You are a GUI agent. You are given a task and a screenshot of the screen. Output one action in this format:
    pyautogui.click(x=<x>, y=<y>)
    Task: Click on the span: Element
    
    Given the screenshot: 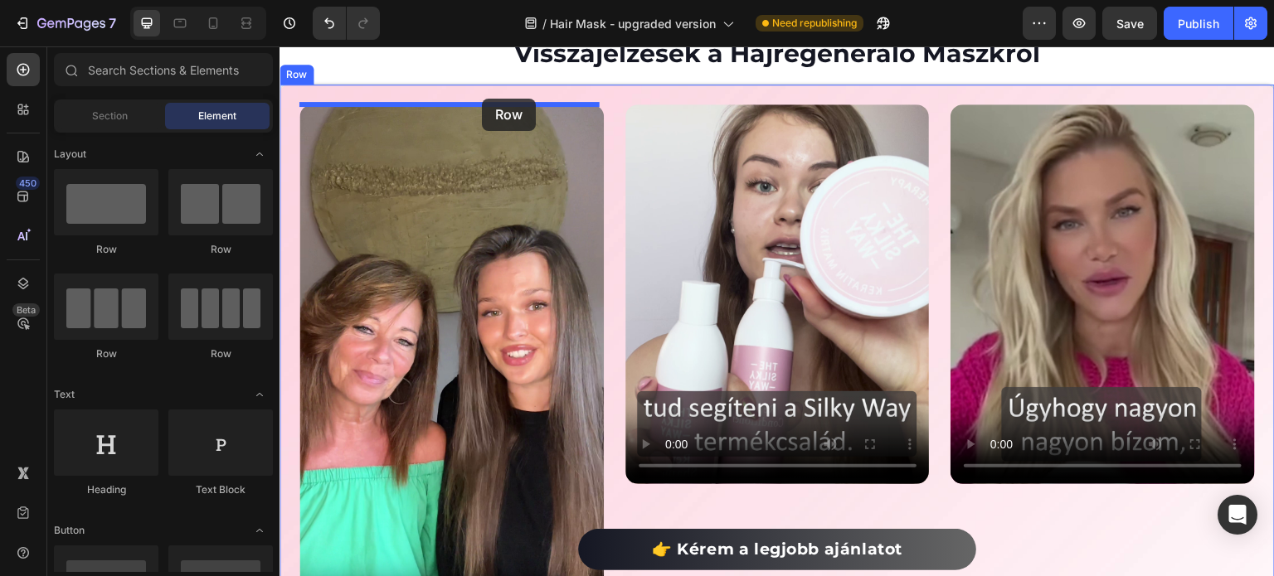 What is the action you would take?
    pyautogui.click(x=217, y=116)
    